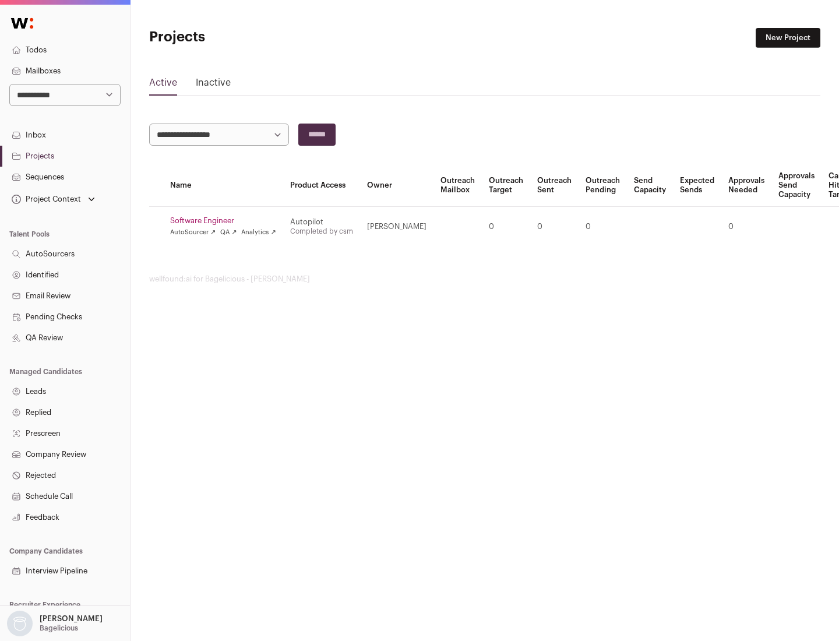 The image size is (839, 641). What do you see at coordinates (397, 185) in the screenshot?
I see `th: Owner` at bounding box center [397, 185].